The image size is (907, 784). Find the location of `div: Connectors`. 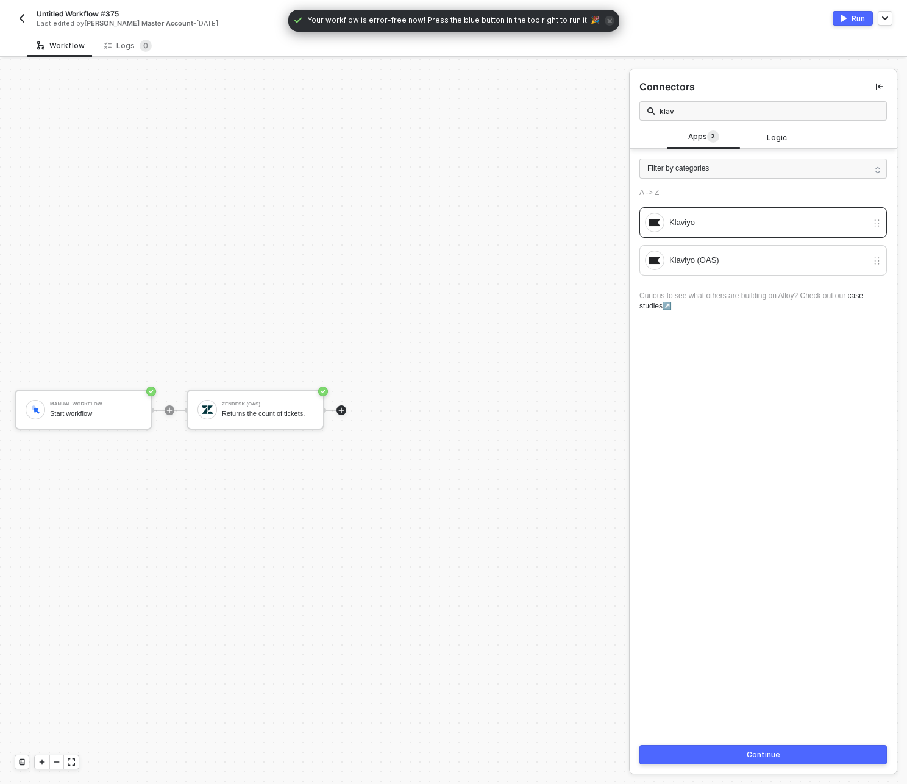

div: Connectors is located at coordinates (667, 87).